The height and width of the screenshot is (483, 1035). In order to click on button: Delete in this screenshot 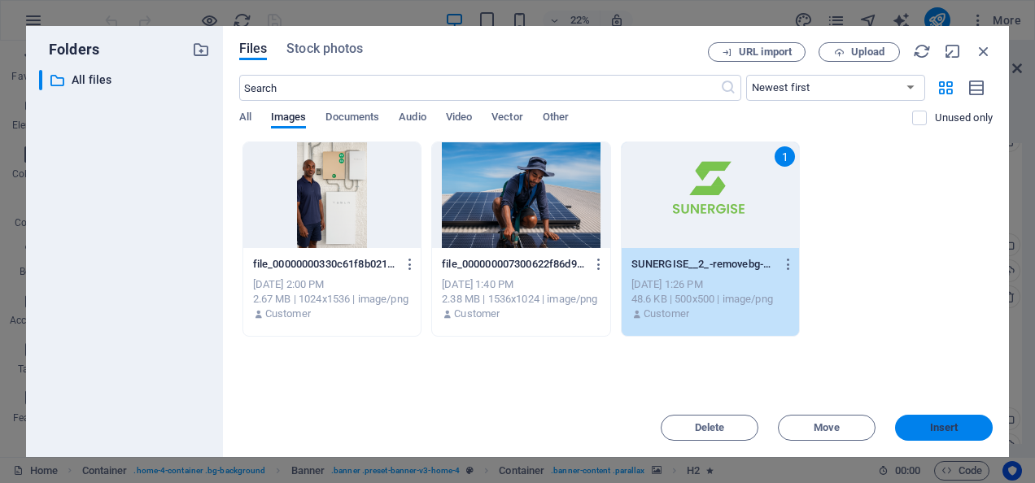, I will do `click(709, 428)`.